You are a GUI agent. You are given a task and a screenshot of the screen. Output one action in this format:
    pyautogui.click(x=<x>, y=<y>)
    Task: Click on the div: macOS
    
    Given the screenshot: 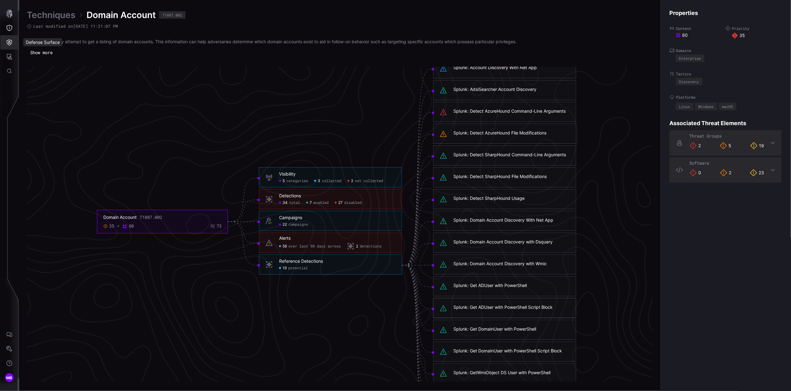 What is the action you would take?
    pyautogui.click(x=728, y=106)
    